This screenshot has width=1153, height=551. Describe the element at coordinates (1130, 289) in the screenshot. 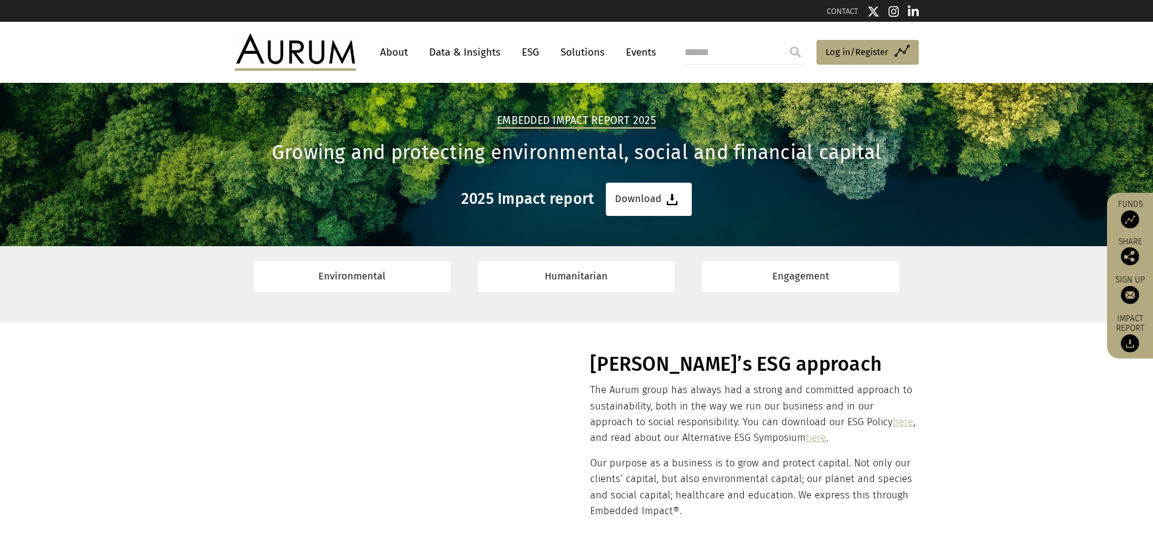

I see `a: Sign up` at that location.